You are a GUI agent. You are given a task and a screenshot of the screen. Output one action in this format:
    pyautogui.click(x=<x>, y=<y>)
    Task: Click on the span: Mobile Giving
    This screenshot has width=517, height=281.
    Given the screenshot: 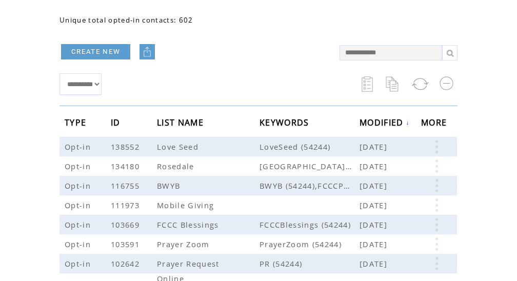 What is the action you would take?
    pyautogui.click(x=187, y=205)
    